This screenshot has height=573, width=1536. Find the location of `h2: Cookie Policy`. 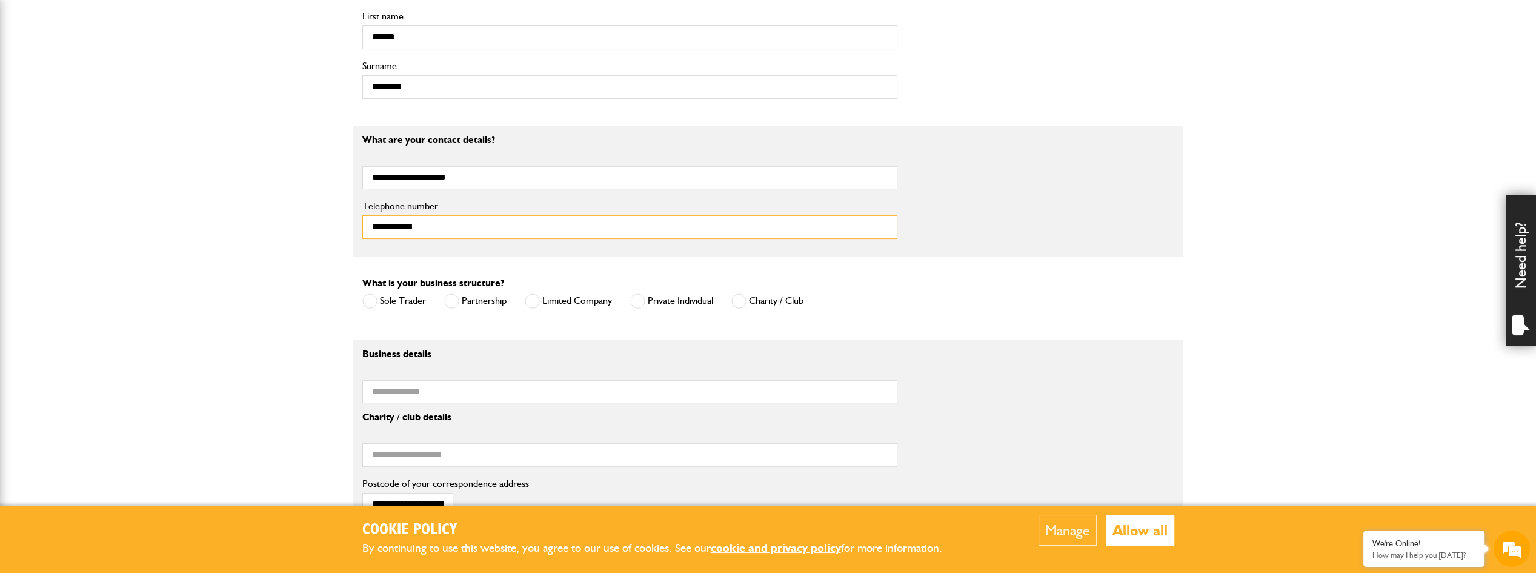

h2: Cookie Policy is located at coordinates (662, 530).